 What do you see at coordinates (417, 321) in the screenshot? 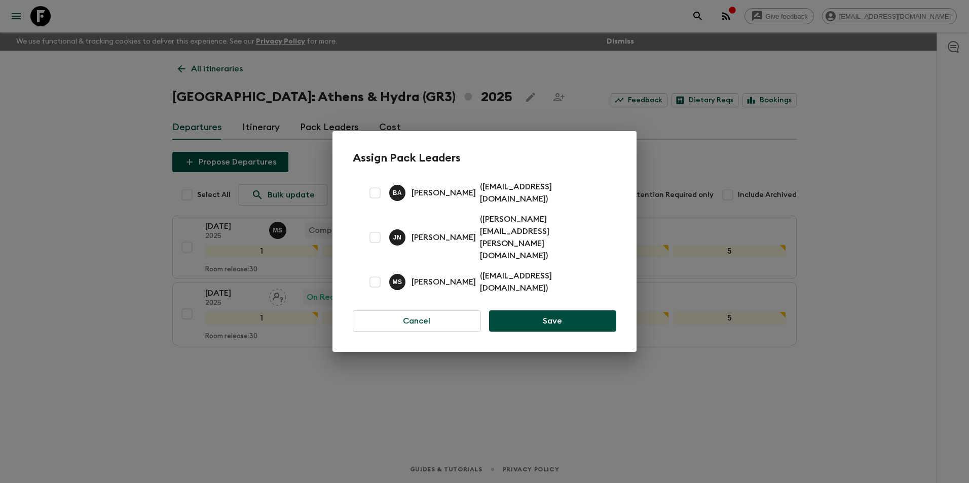
I see `button: Cancel` at bounding box center [417, 321].